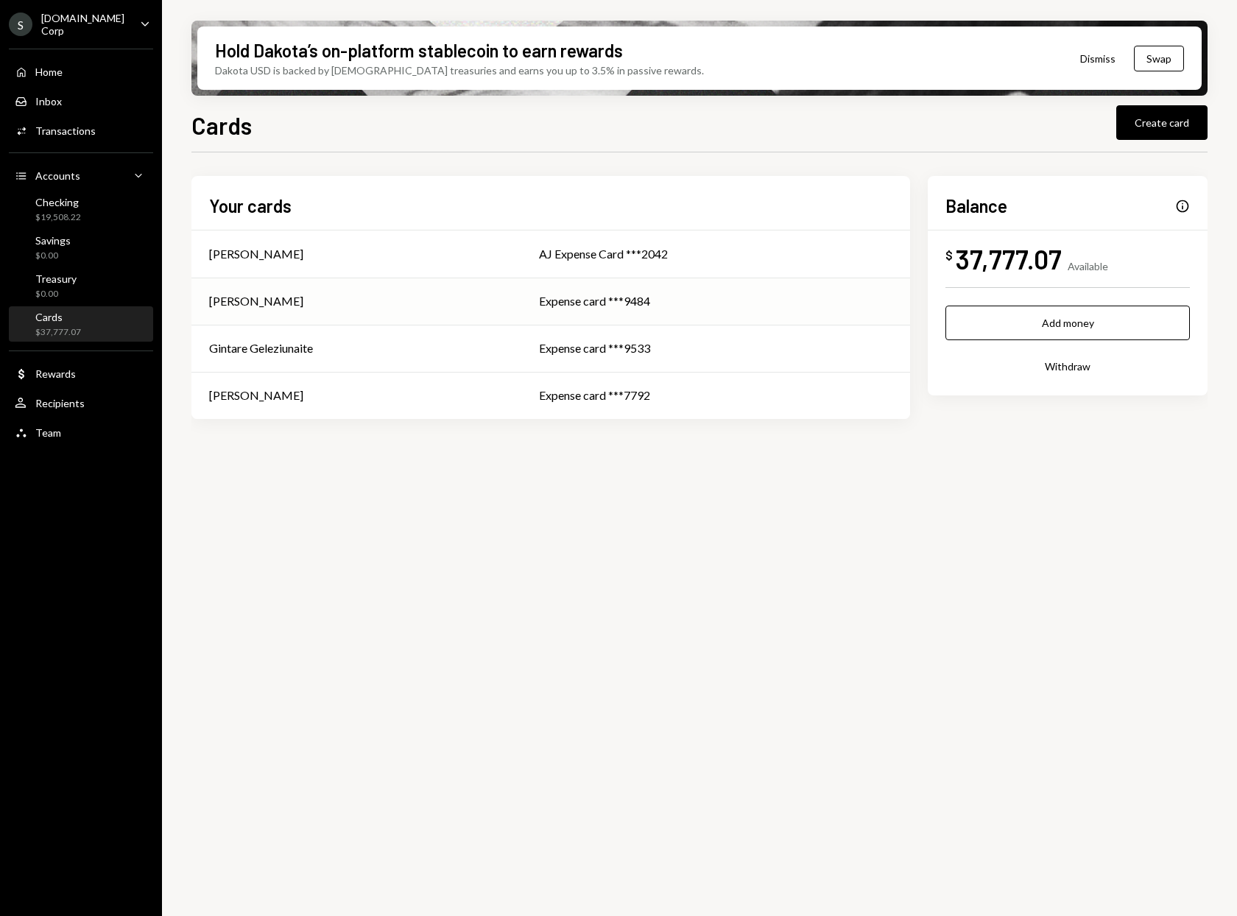 This screenshot has width=1237, height=916. Describe the element at coordinates (56, 278) in the screenshot. I see `div: Treasury` at that location.